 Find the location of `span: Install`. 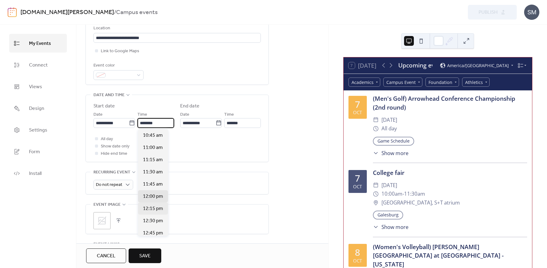

span: Install is located at coordinates (35, 174).